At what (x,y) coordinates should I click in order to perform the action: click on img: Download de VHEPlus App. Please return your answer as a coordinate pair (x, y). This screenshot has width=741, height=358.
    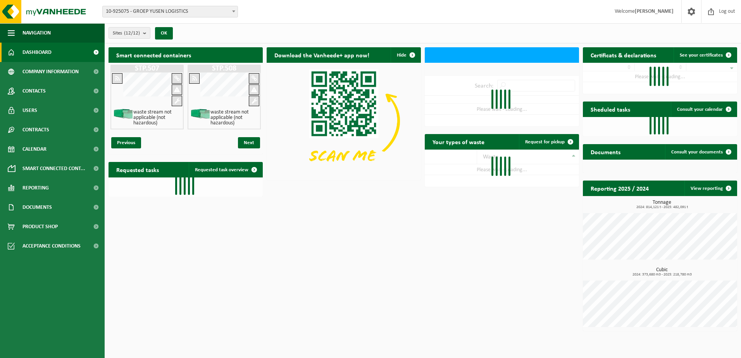
    Looking at the image, I should click on (344, 120).